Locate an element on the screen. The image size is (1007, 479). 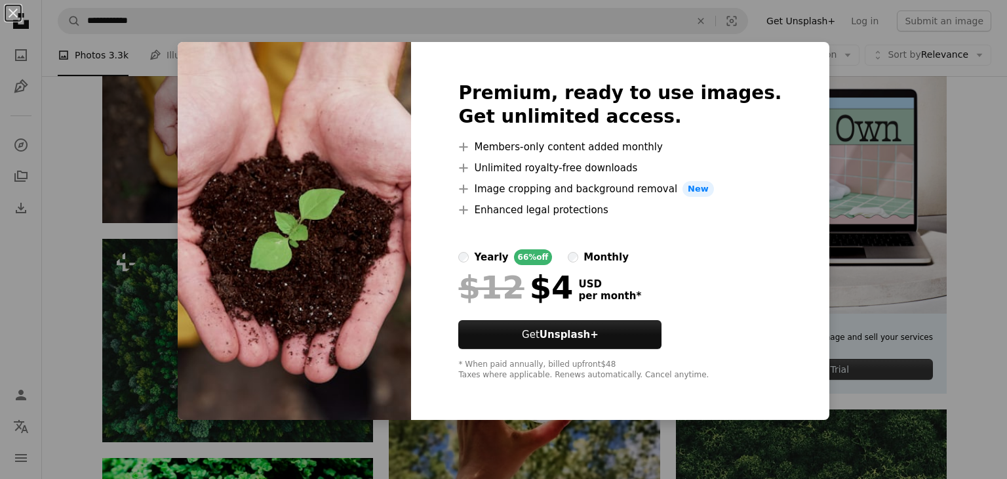
li: Members-only content added monthly is located at coordinates (620, 147).